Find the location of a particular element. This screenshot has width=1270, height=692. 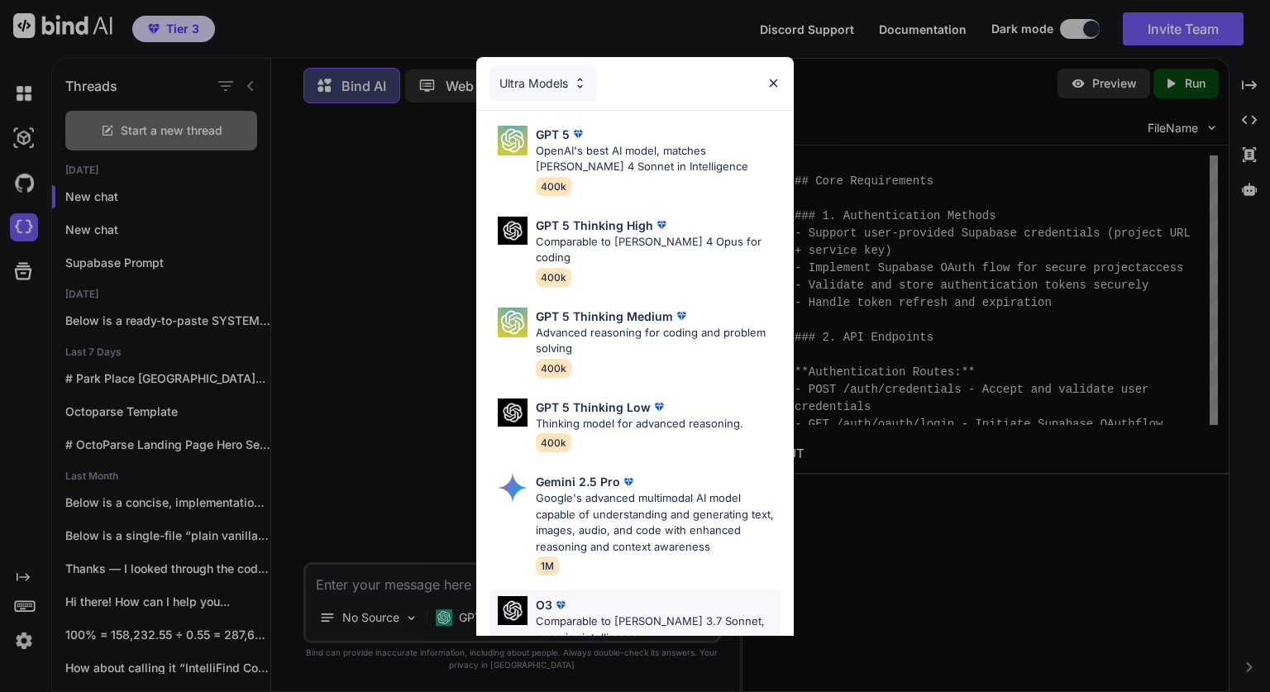

p: GPT 5 Thinking High is located at coordinates (594, 225).